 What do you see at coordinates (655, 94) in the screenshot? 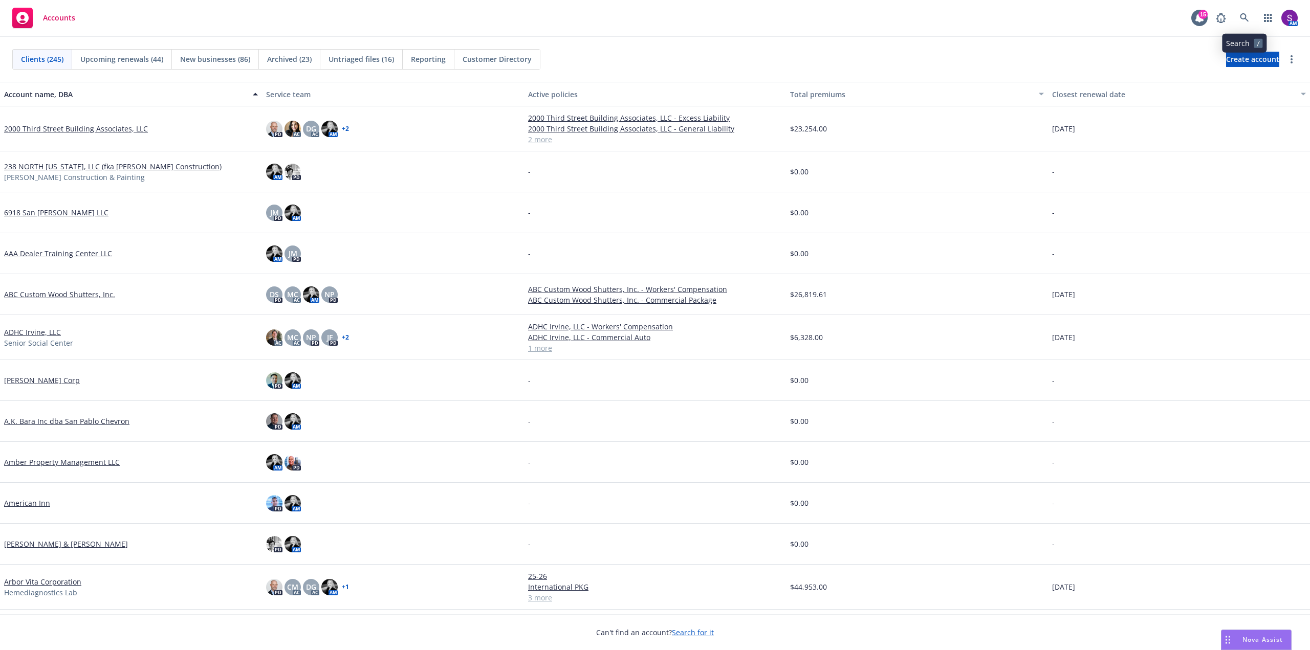
I see `button: Active policies` at bounding box center [655, 94].